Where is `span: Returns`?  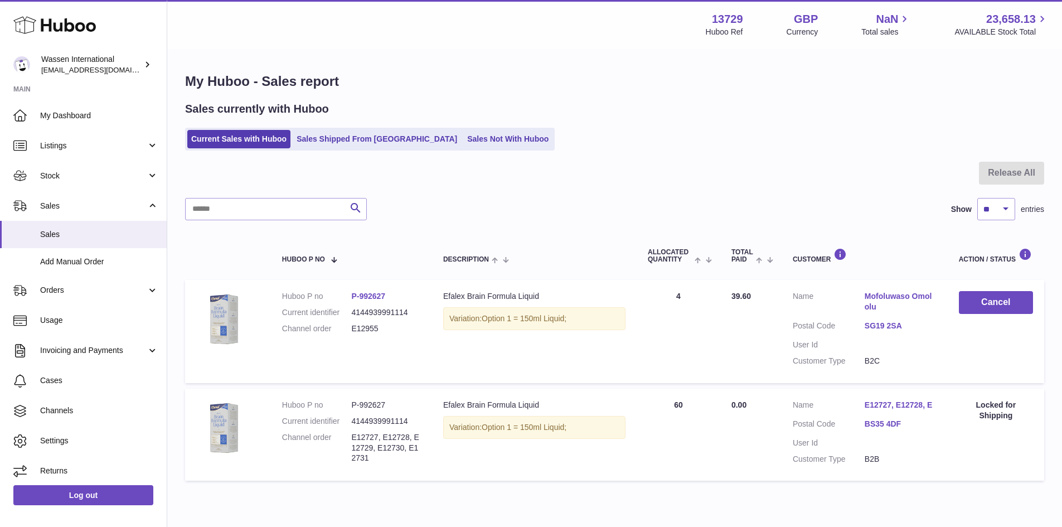
span: Returns is located at coordinates (99, 470).